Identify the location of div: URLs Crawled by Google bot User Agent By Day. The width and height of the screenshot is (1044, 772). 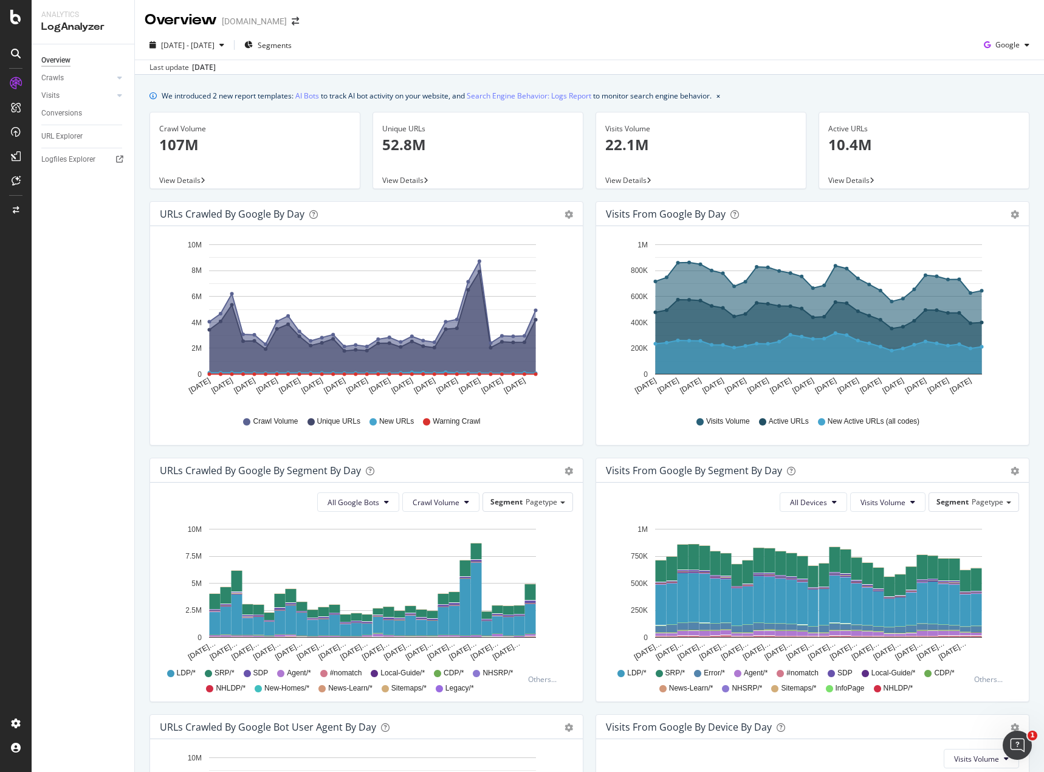
(268, 727).